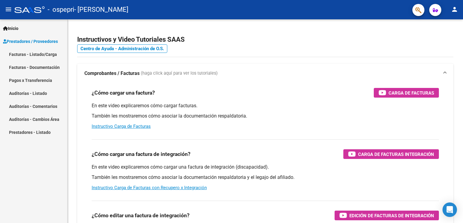 The image size is (463, 223). I want to click on span: Carga de Facturas Integración, so click(396, 154).